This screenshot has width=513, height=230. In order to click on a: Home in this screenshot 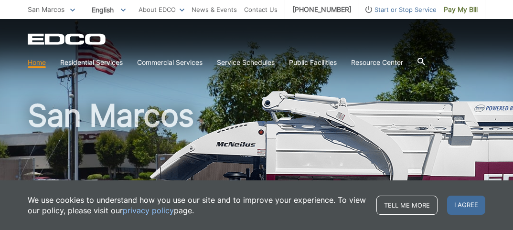, I will do `click(37, 63)`.